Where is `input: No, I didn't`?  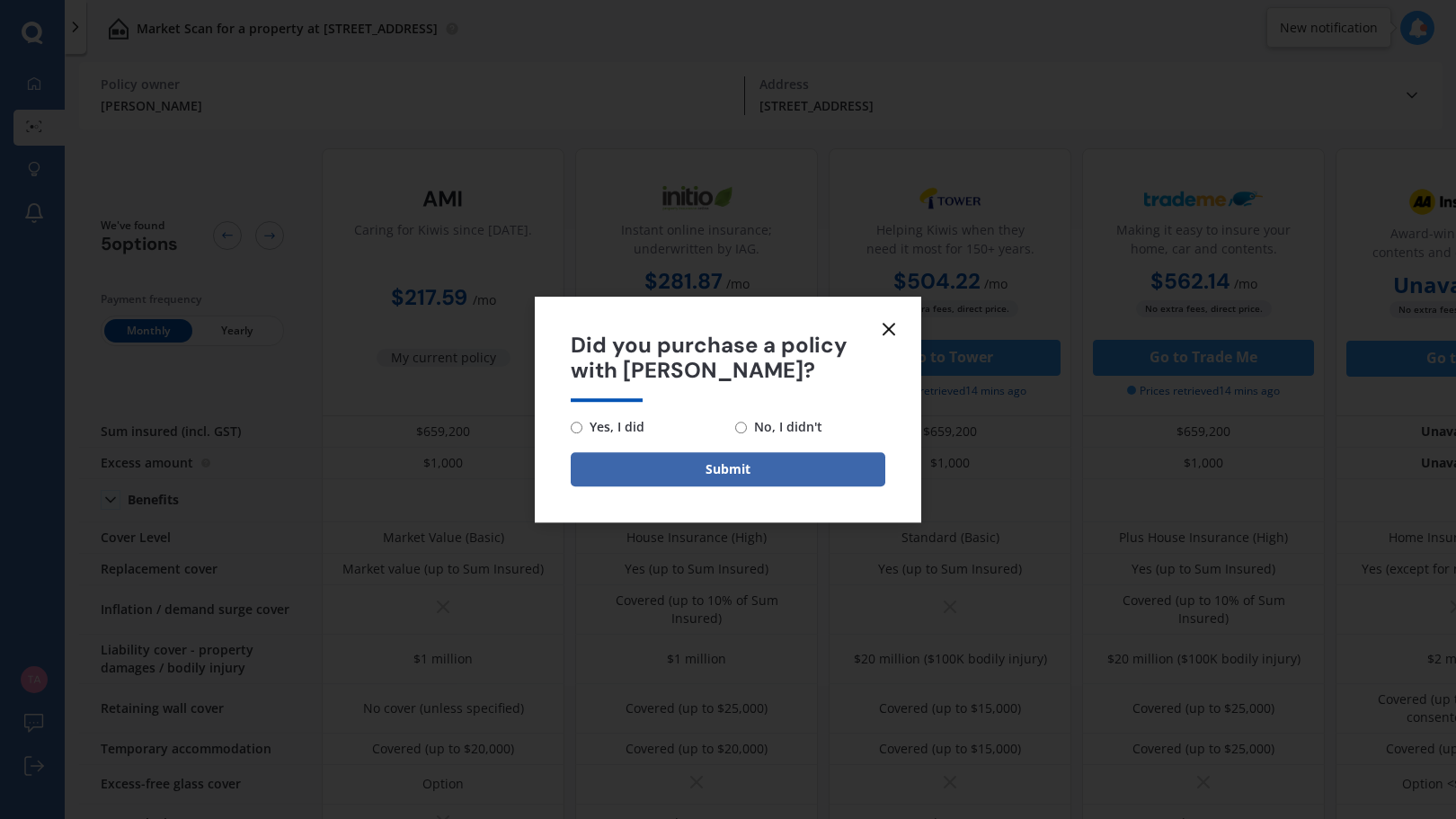
input: No, I didn't is located at coordinates (741, 427).